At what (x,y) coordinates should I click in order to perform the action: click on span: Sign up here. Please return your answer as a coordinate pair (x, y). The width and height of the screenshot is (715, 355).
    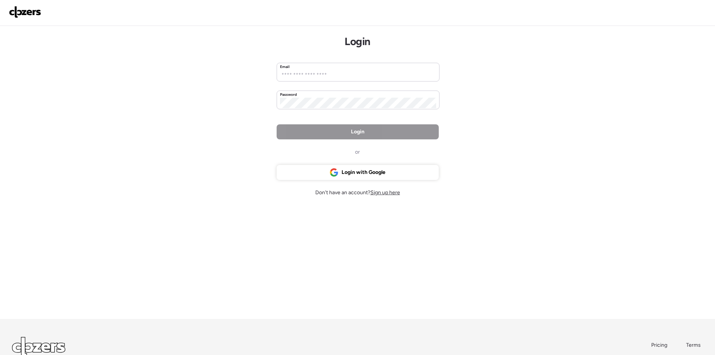
    Looking at the image, I should click on (385, 192).